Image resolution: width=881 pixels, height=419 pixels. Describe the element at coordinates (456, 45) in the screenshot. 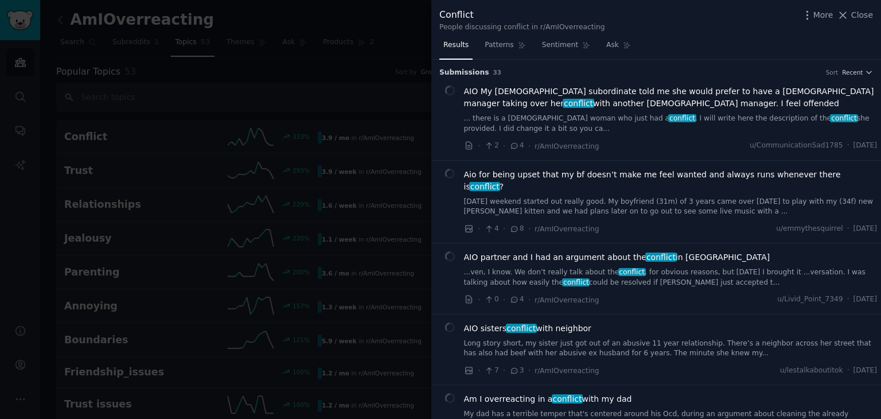

I see `span: Results` at that location.